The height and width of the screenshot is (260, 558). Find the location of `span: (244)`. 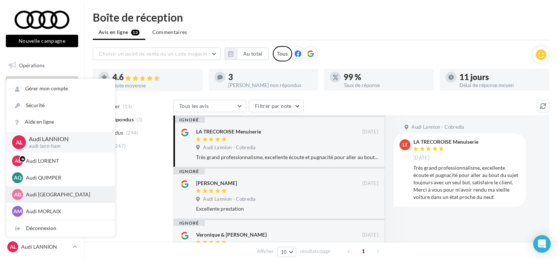

span: (244) is located at coordinates (132, 133).